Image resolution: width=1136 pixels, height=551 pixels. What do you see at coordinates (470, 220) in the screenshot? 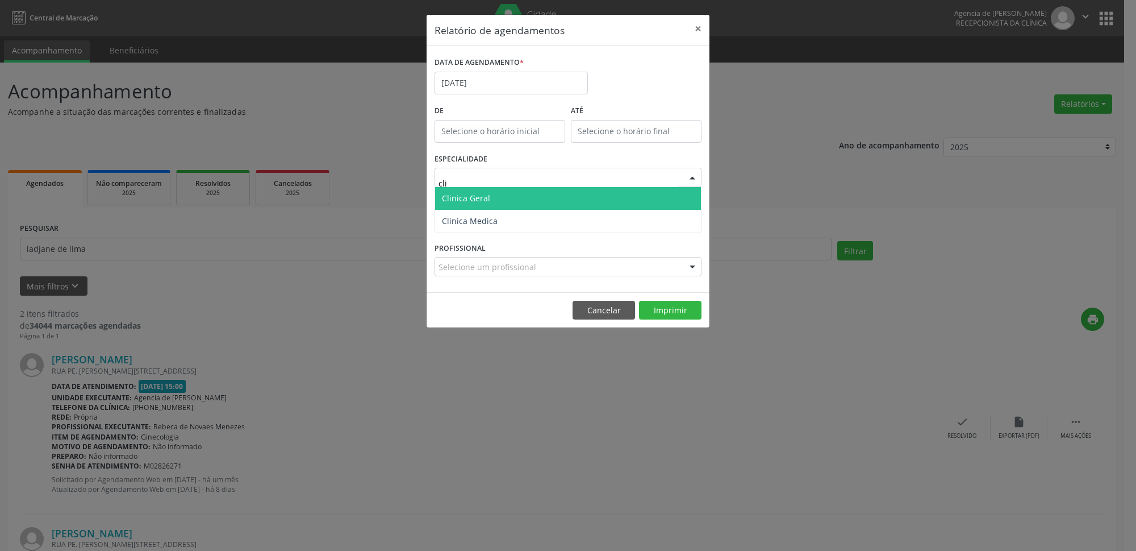
I see `span: Clinica Medica` at bounding box center [470, 220].